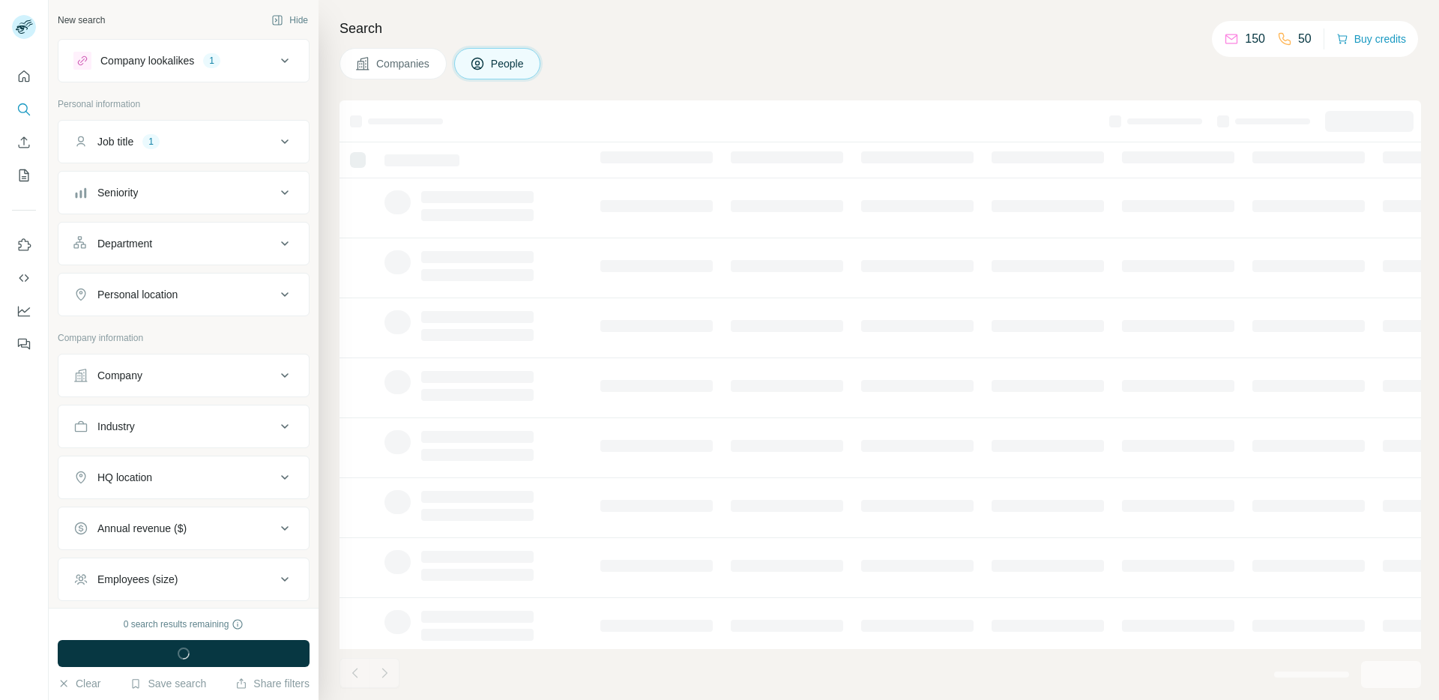 This screenshot has height=700, width=1439. Describe the element at coordinates (120, 376) in the screenshot. I see `div: Company` at that location.